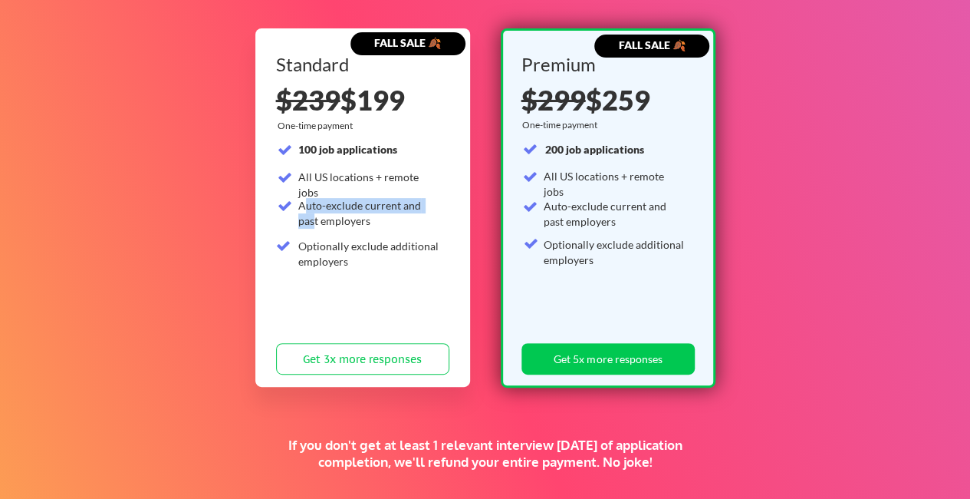 This screenshot has height=499, width=970. I want to click on strong: 200 job applications, so click(595, 149).